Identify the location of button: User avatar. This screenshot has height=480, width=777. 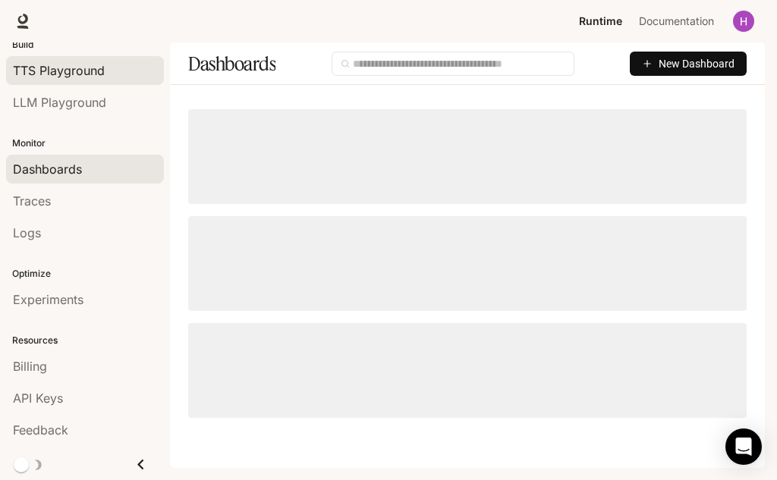
(743, 21).